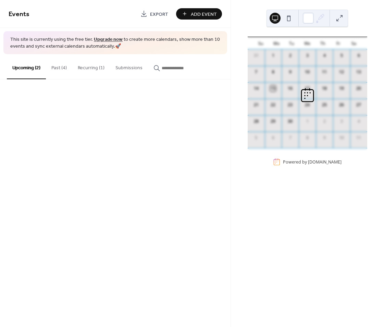 Image resolution: width=384 pixels, height=327 pixels. What do you see at coordinates (256, 121) in the screenshot?
I see `div: 28` at bounding box center [256, 121].